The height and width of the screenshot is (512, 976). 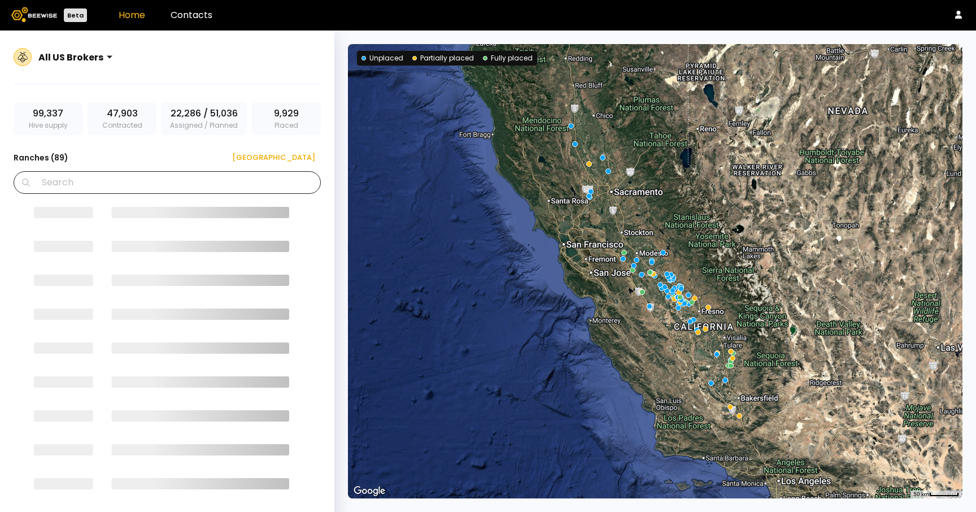 I want to click on div: Hive supply, so click(x=48, y=119).